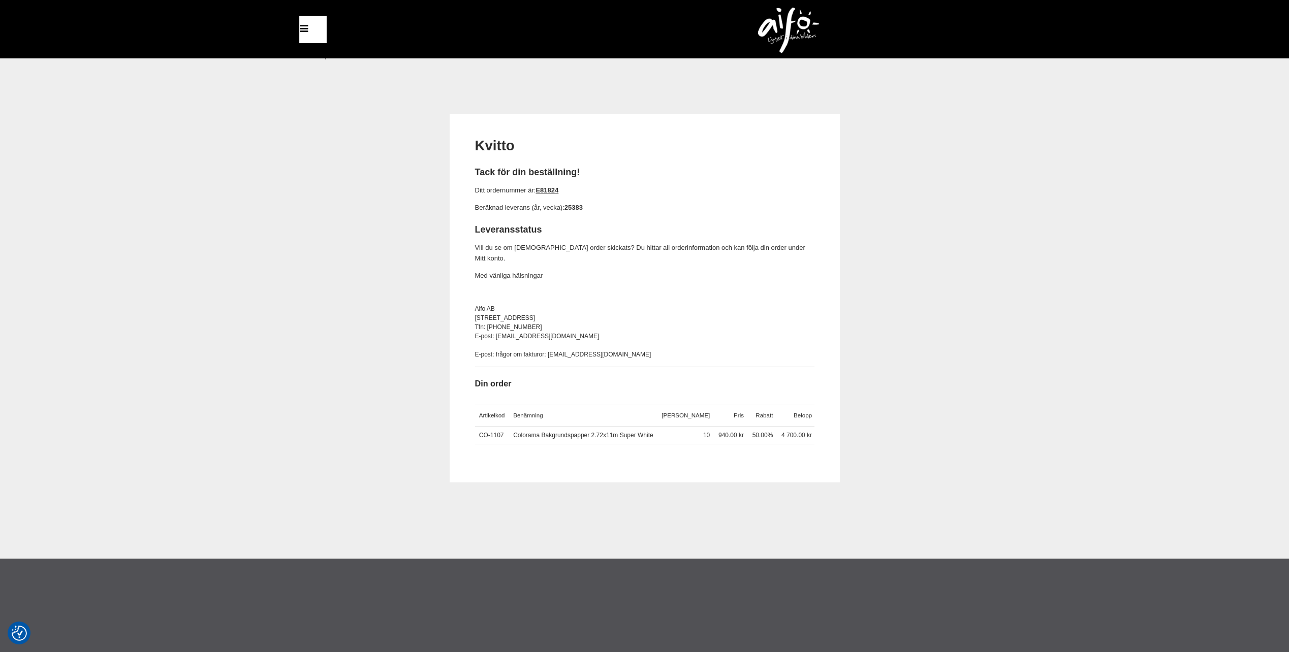  Describe the element at coordinates (645, 172) in the screenshot. I see `h2: Tack för din beställning!` at that location.